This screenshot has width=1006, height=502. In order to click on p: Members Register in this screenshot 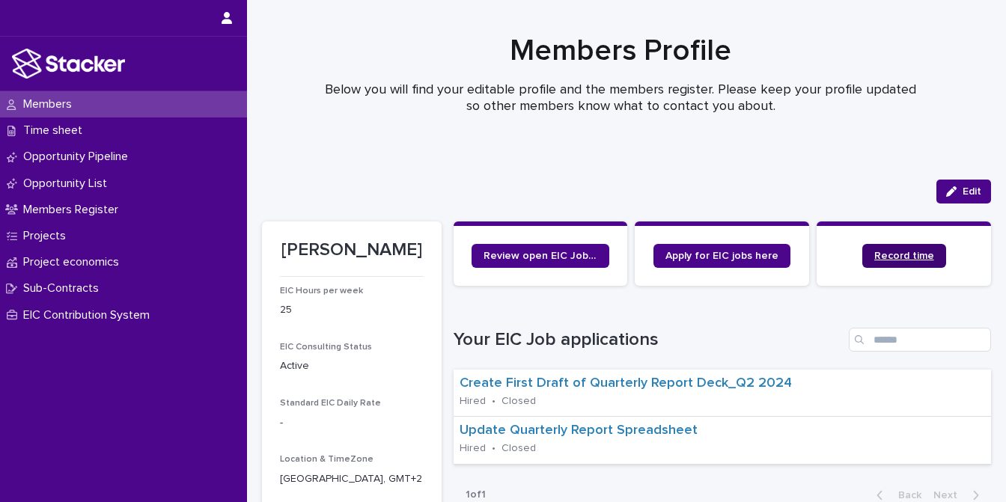, I will do `click(73, 210)`.